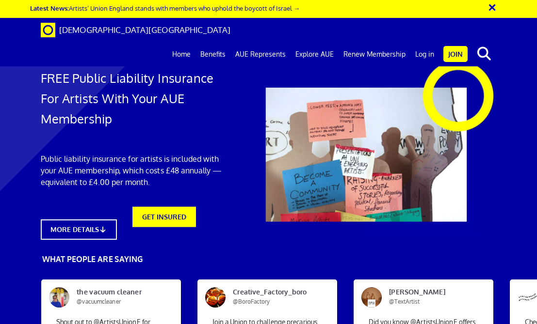  Describe the element at coordinates (213, 54) in the screenshot. I see `a: Benefits` at that location.